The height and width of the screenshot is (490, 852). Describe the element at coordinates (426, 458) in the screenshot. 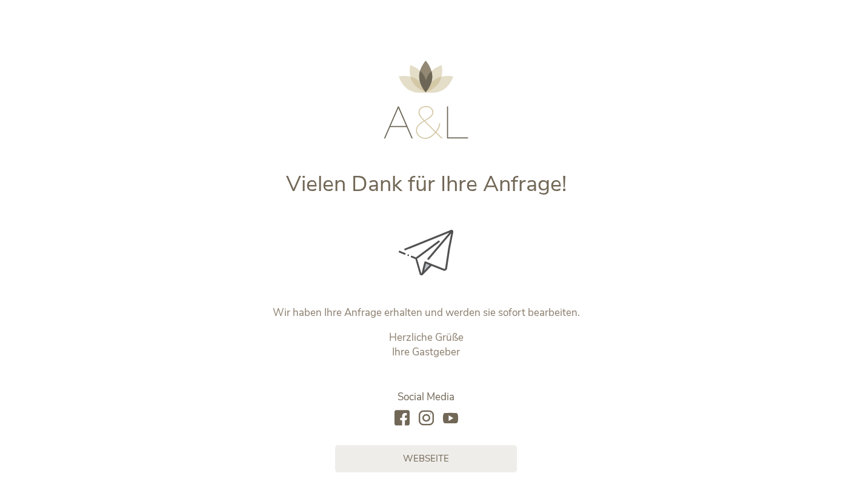

I see `a: Webseite` at that location.